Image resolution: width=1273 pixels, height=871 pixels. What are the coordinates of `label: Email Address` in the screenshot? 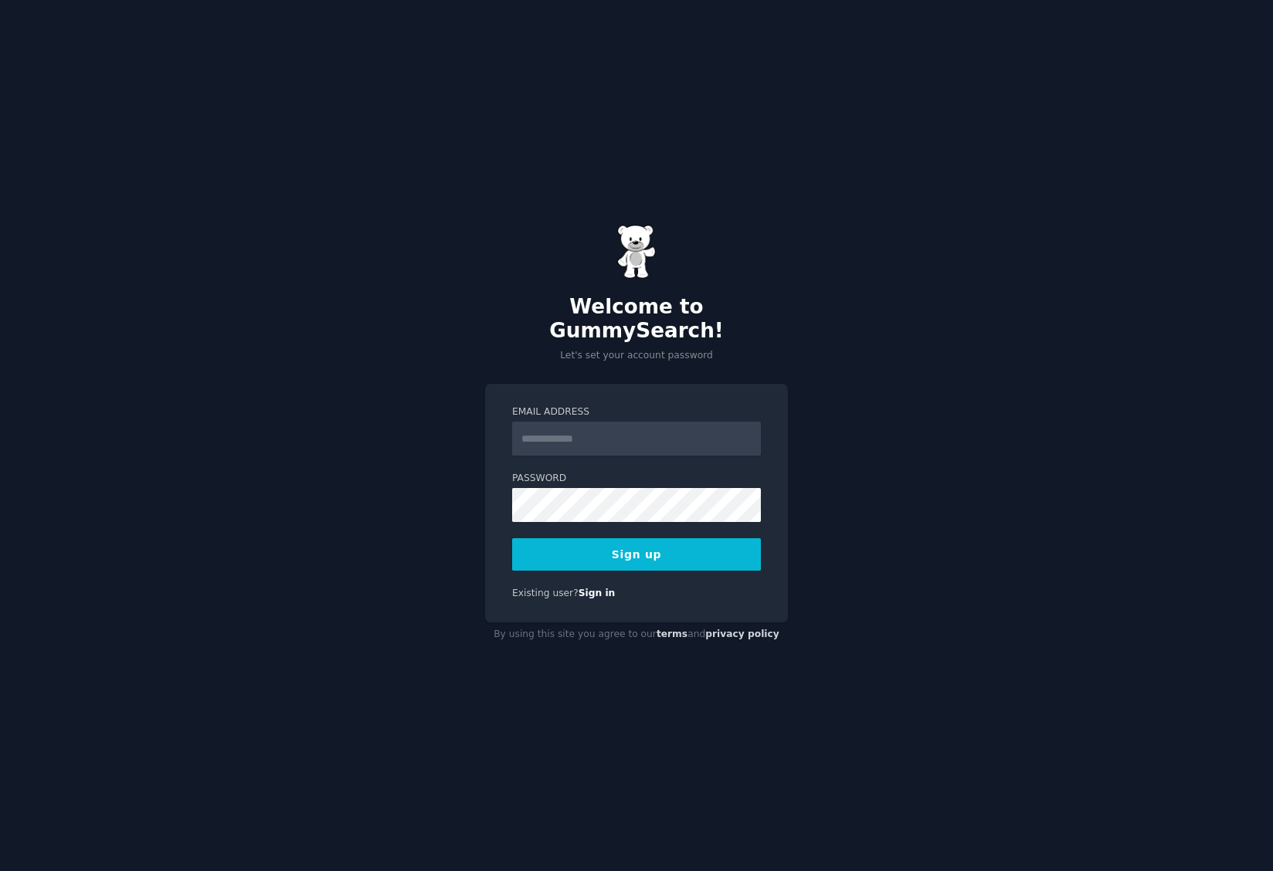 It's located at (637, 413).